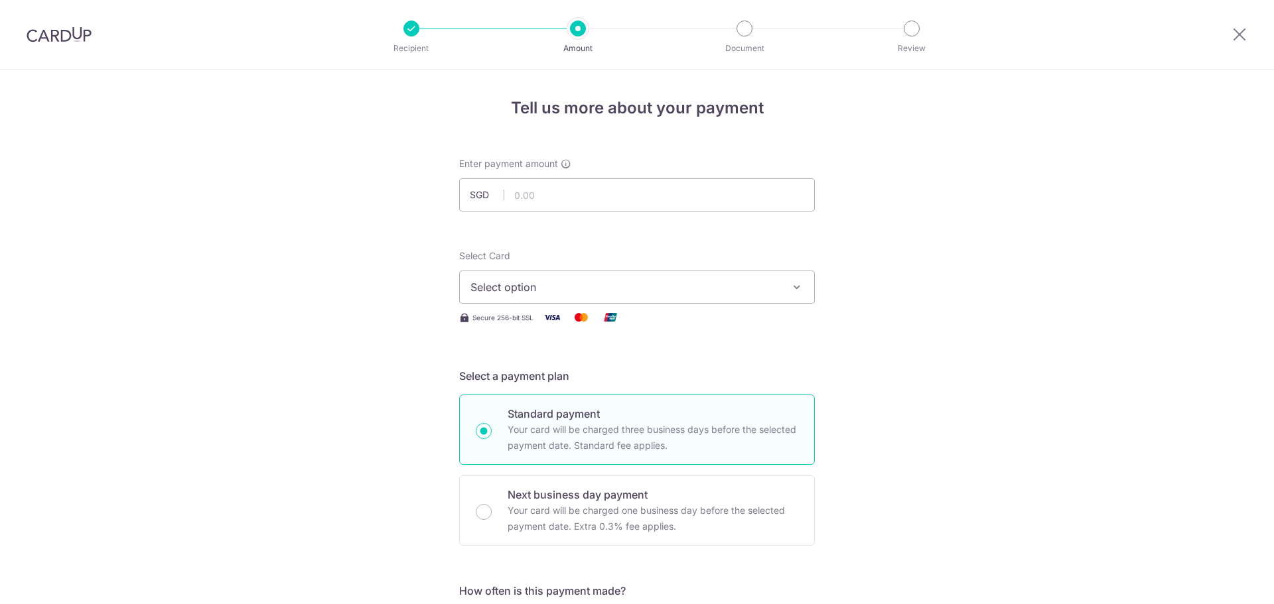  Describe the element at coordinates (610, 317) in the screenshot. I see `img: Union Pay` at that location.